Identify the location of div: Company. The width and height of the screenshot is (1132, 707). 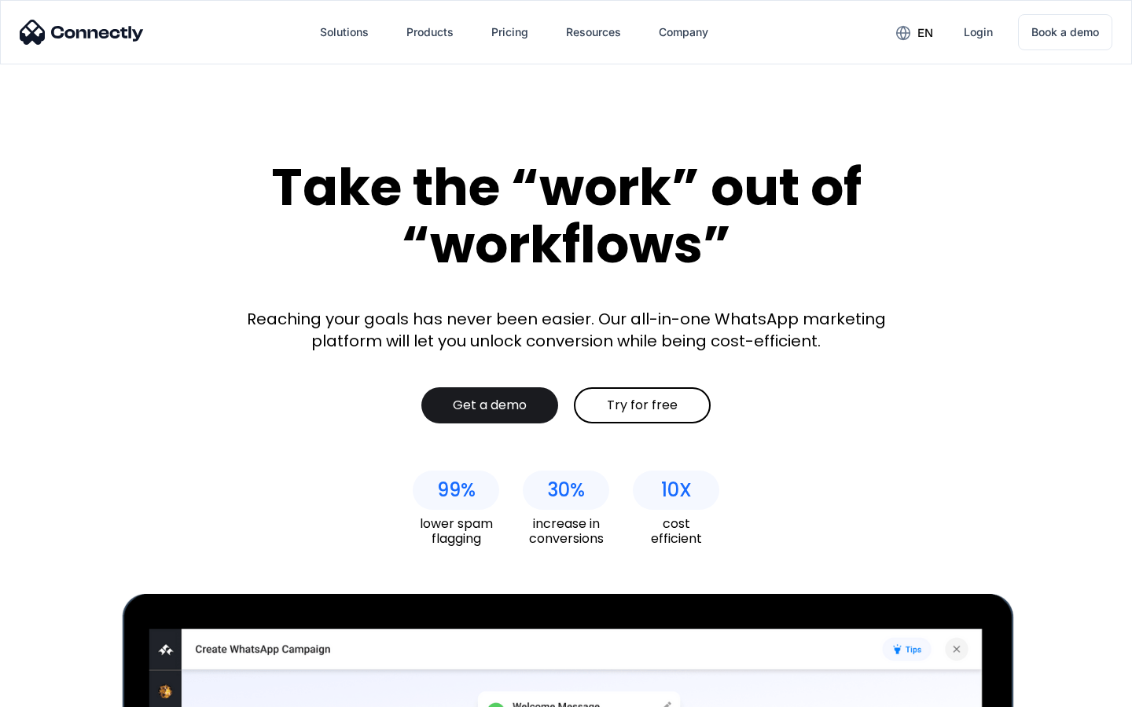
(683, 32).